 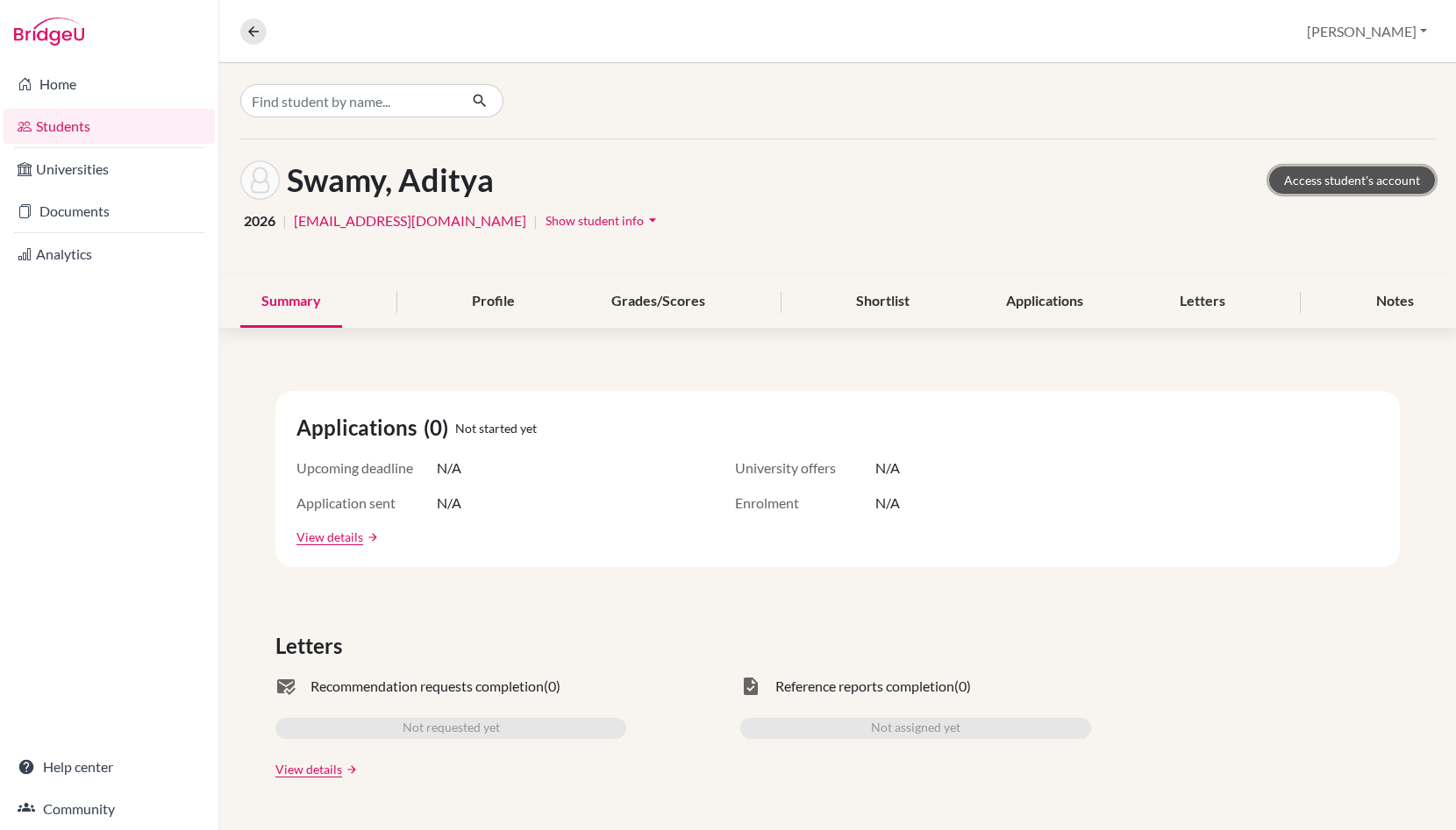 What do you see at coordinates (366, 503) in the screenshot?
I see `span: Application sent` at bounding box center [366, 503].